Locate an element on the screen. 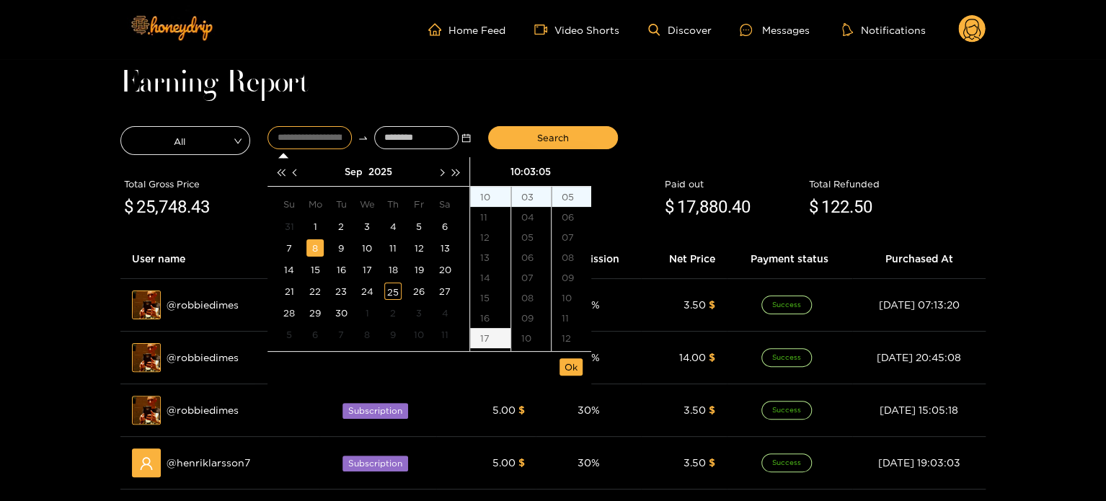  td: 2025-09-16 is located at coordinates (341, 270).